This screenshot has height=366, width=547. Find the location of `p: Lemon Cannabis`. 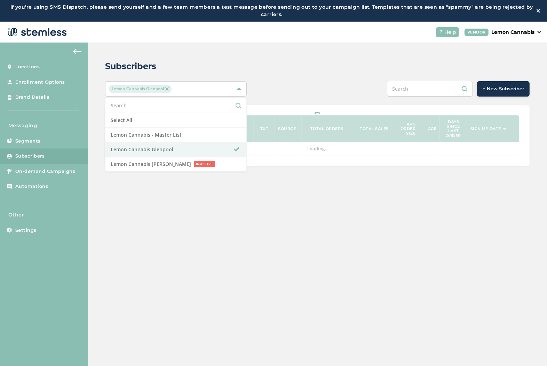

p: Lemon Cannabis is located at coordinates (513, 32).